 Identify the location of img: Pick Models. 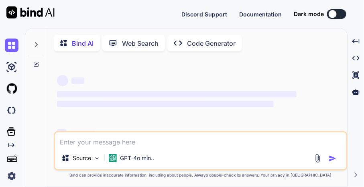
(97, 158).